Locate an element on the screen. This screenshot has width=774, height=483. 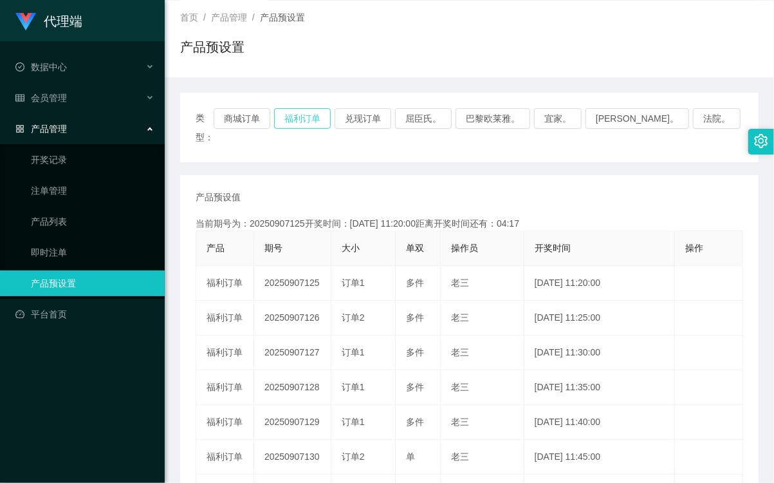
td: 20250907129 is located at coordinates (293, 422).